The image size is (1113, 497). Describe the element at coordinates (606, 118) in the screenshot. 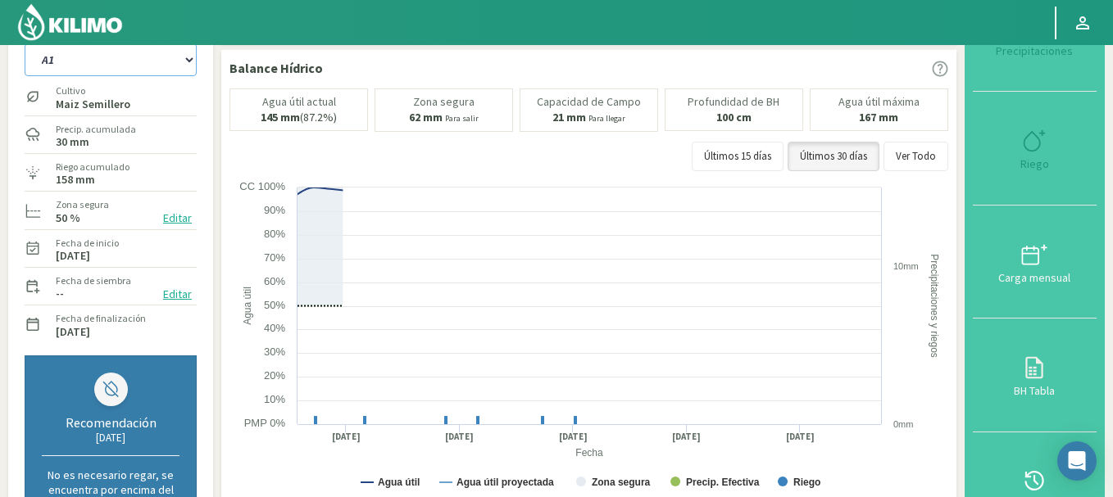

I see `small: Para llegar` at that location.